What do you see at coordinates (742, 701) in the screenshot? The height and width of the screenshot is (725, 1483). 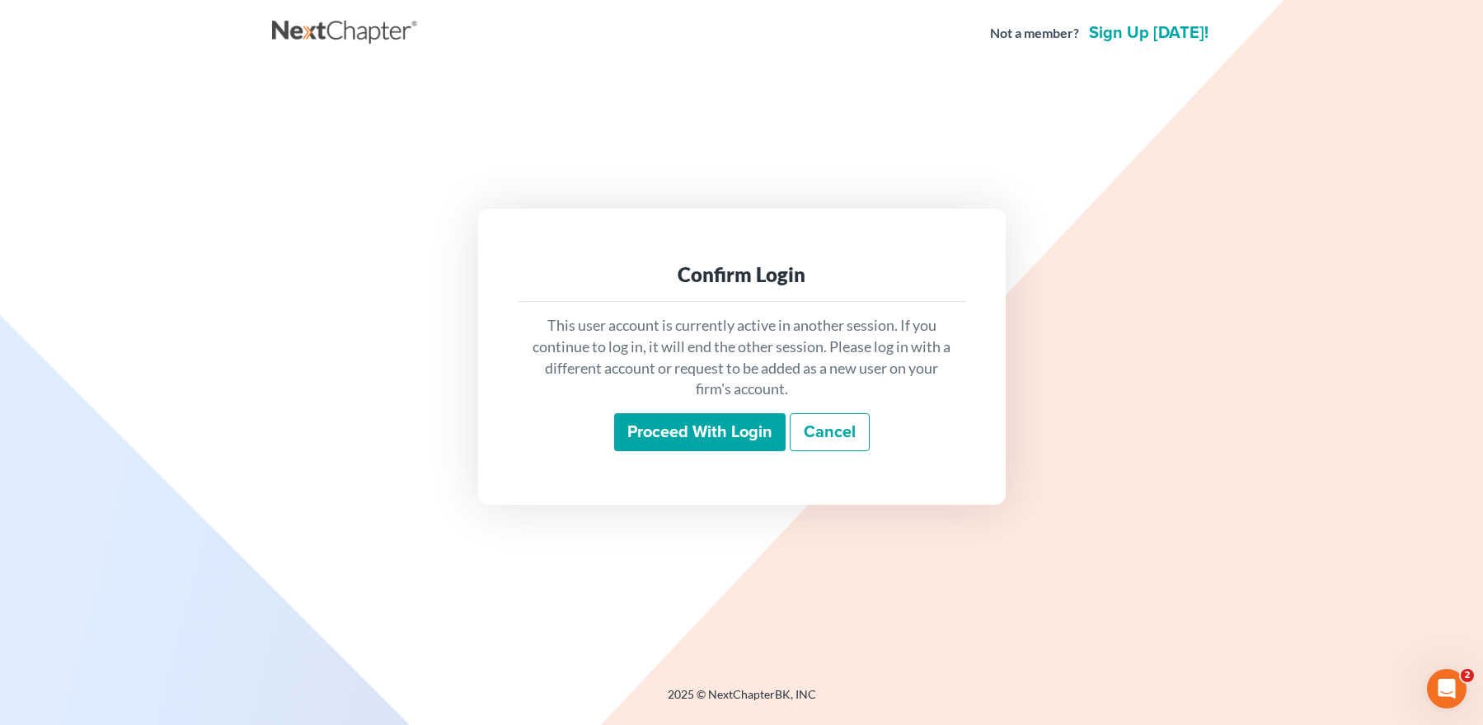 I see `div: 2025 © NextChapterBK, INC` at bounding box center [742, 701].